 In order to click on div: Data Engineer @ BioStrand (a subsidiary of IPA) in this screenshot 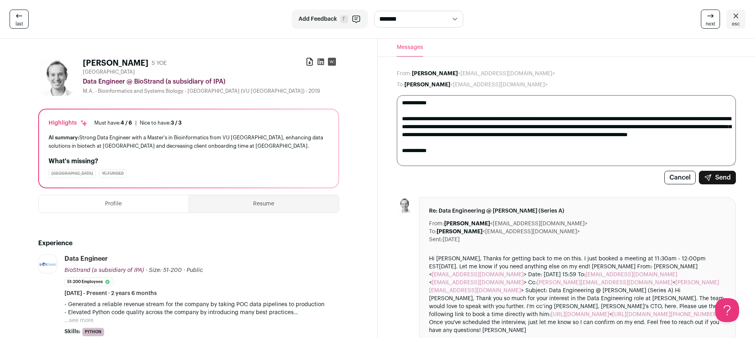, I will do `click(211, 82)`.